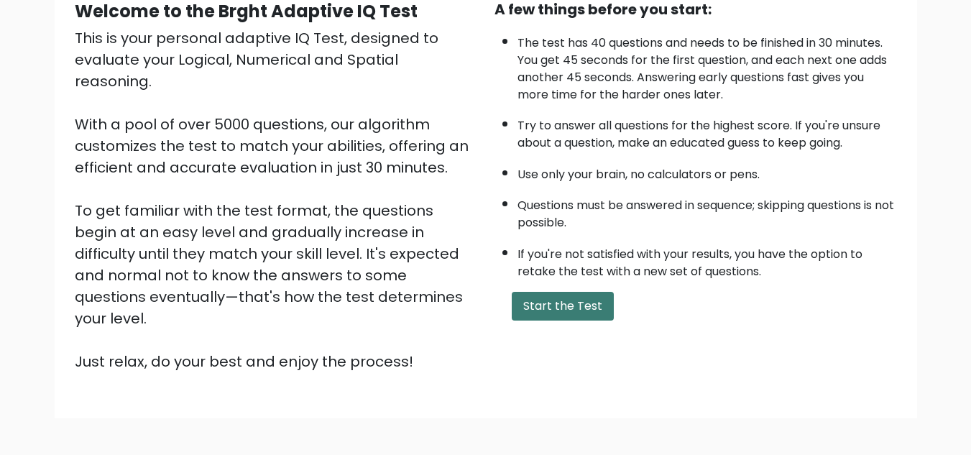  Describe the element at coordinates (707, 131) in the screenshot. I see `li: Try to answer all questions for the highest score. If you're unsure about a question, make an edu...` at that location.